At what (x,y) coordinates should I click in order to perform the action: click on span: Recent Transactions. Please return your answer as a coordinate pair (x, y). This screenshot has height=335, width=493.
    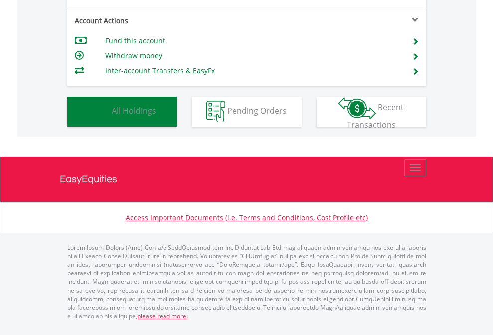
    Looking at the image, I should click on (376, 116).